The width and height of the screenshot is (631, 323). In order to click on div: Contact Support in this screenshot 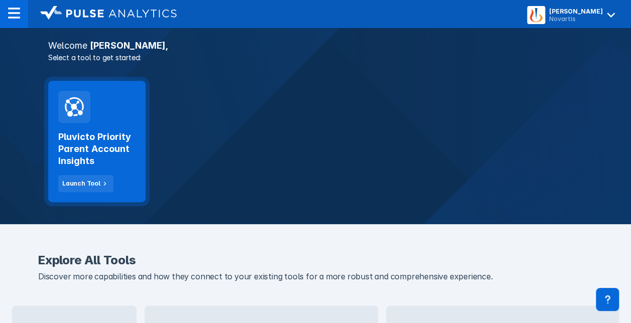, I will do `click(607, 300)`.